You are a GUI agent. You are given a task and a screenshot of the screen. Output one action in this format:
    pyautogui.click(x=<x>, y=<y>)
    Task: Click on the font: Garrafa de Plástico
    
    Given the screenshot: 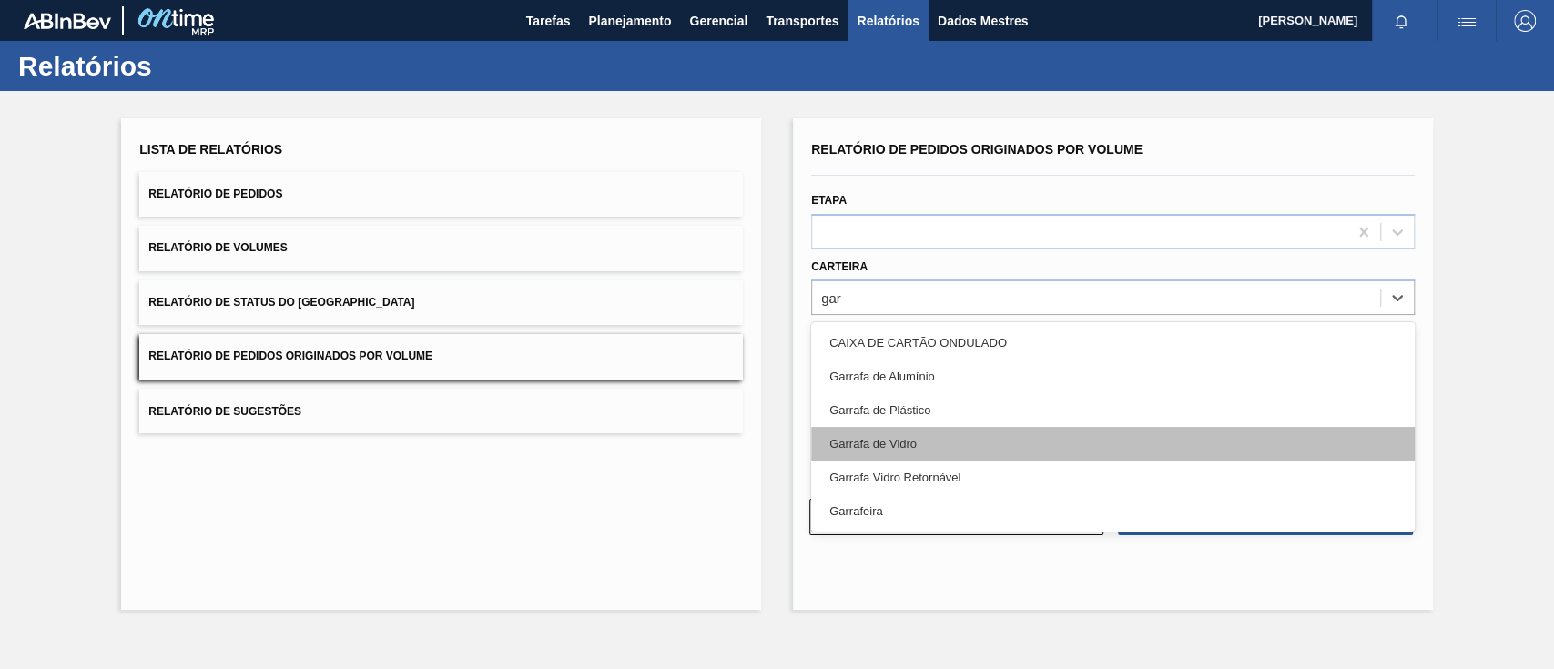 What is the action you would take?
    pyautogui.click(x=879, y=410)
    